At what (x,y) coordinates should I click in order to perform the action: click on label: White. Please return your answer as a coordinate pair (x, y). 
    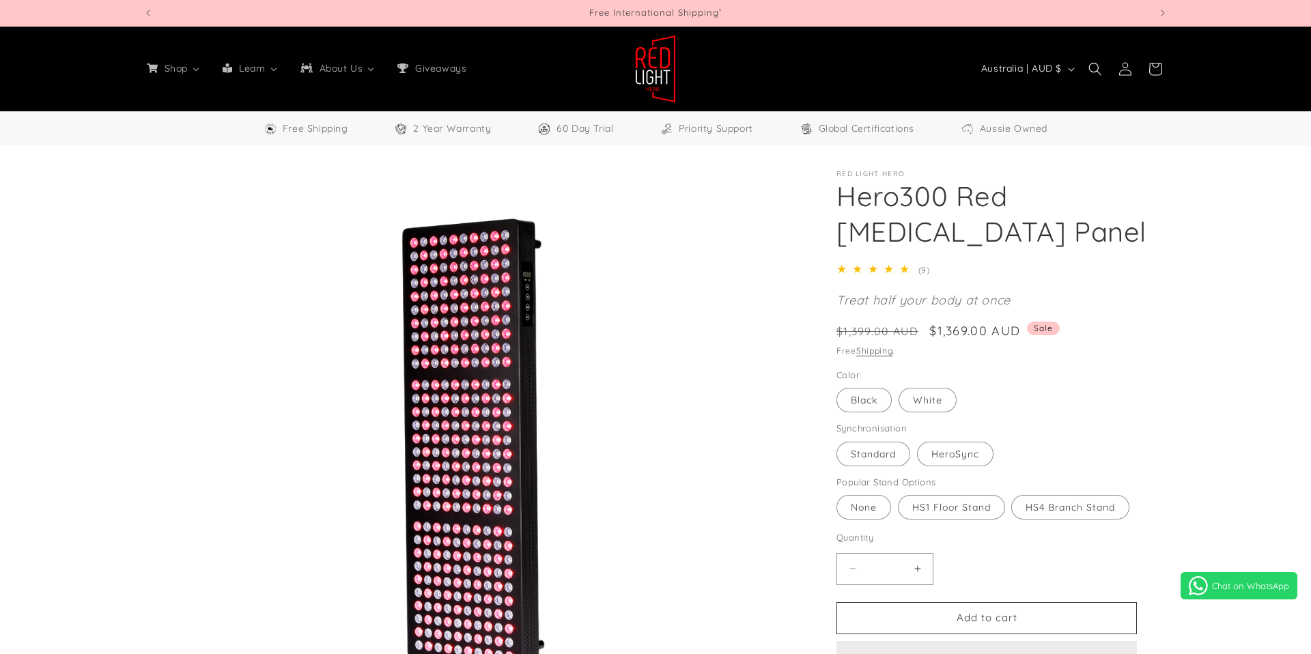
    Looking at the image, I should click on (927, 400).